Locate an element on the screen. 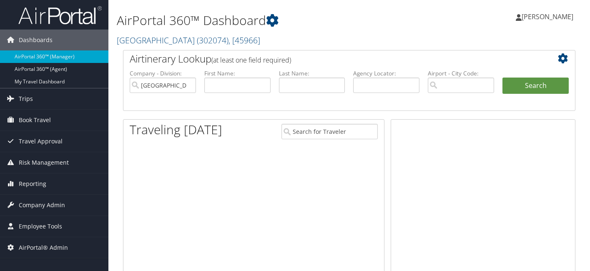 The width and height of the screenshot is (590, 271). input: Search for Traveler is located at coordinates (329, 131).